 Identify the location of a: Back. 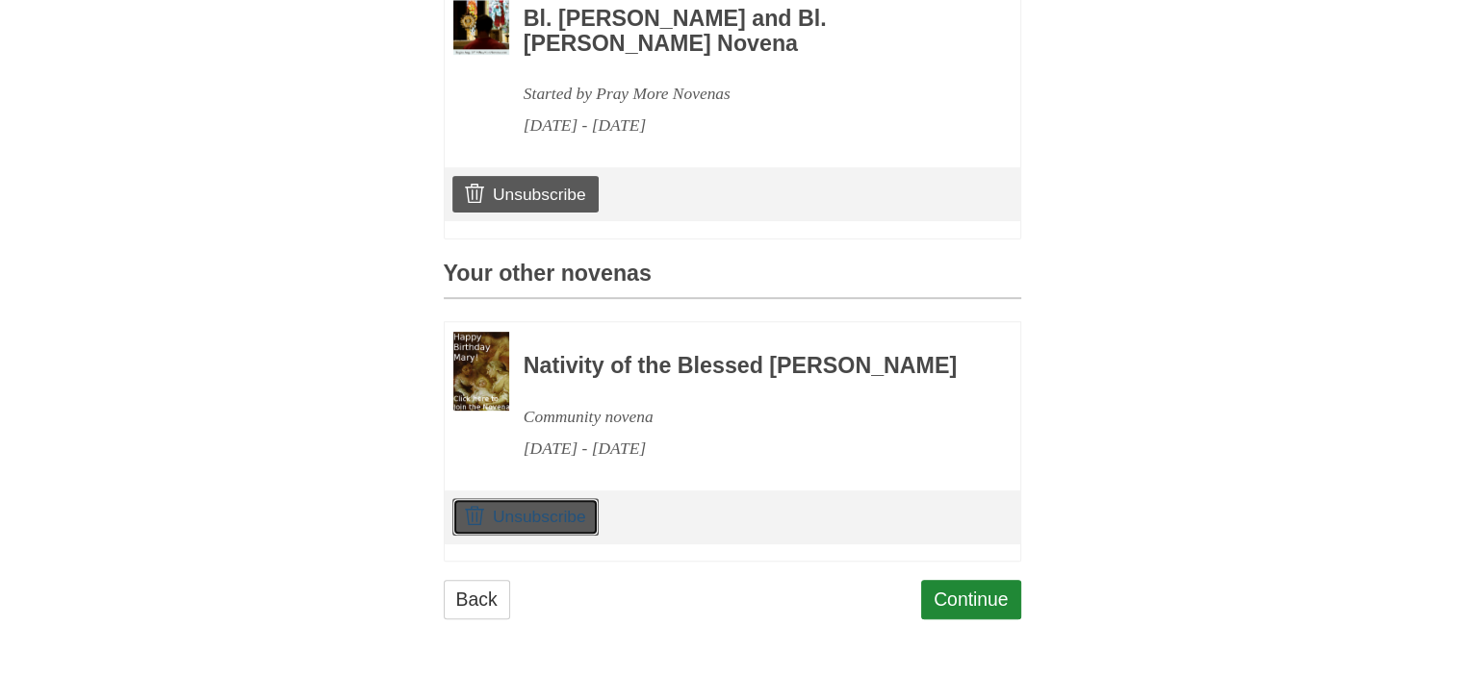
(476, 599).